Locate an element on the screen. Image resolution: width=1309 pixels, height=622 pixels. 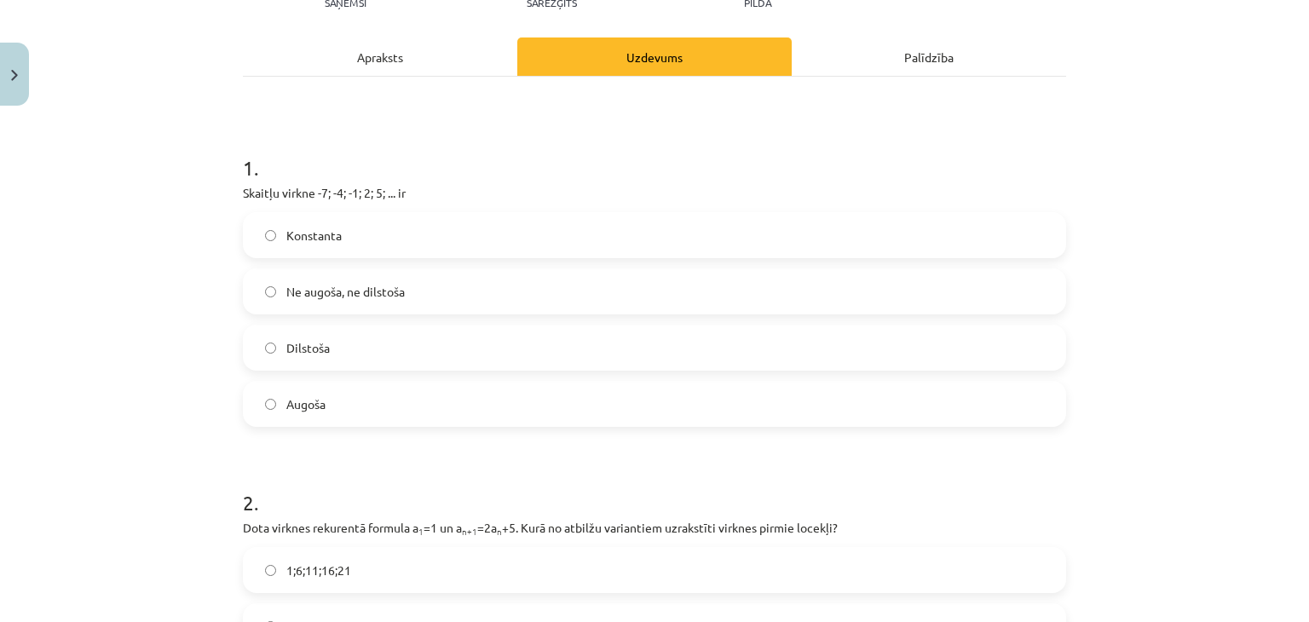
div: Palīdzība is located at coordinates (929, 56).